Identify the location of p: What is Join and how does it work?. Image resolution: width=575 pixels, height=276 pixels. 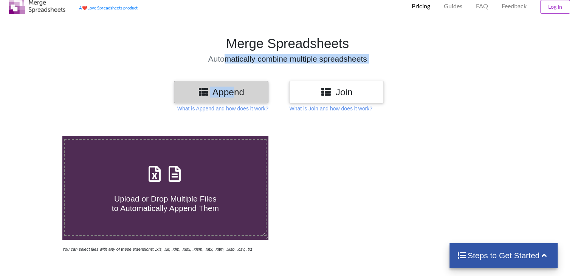
(331, 109).